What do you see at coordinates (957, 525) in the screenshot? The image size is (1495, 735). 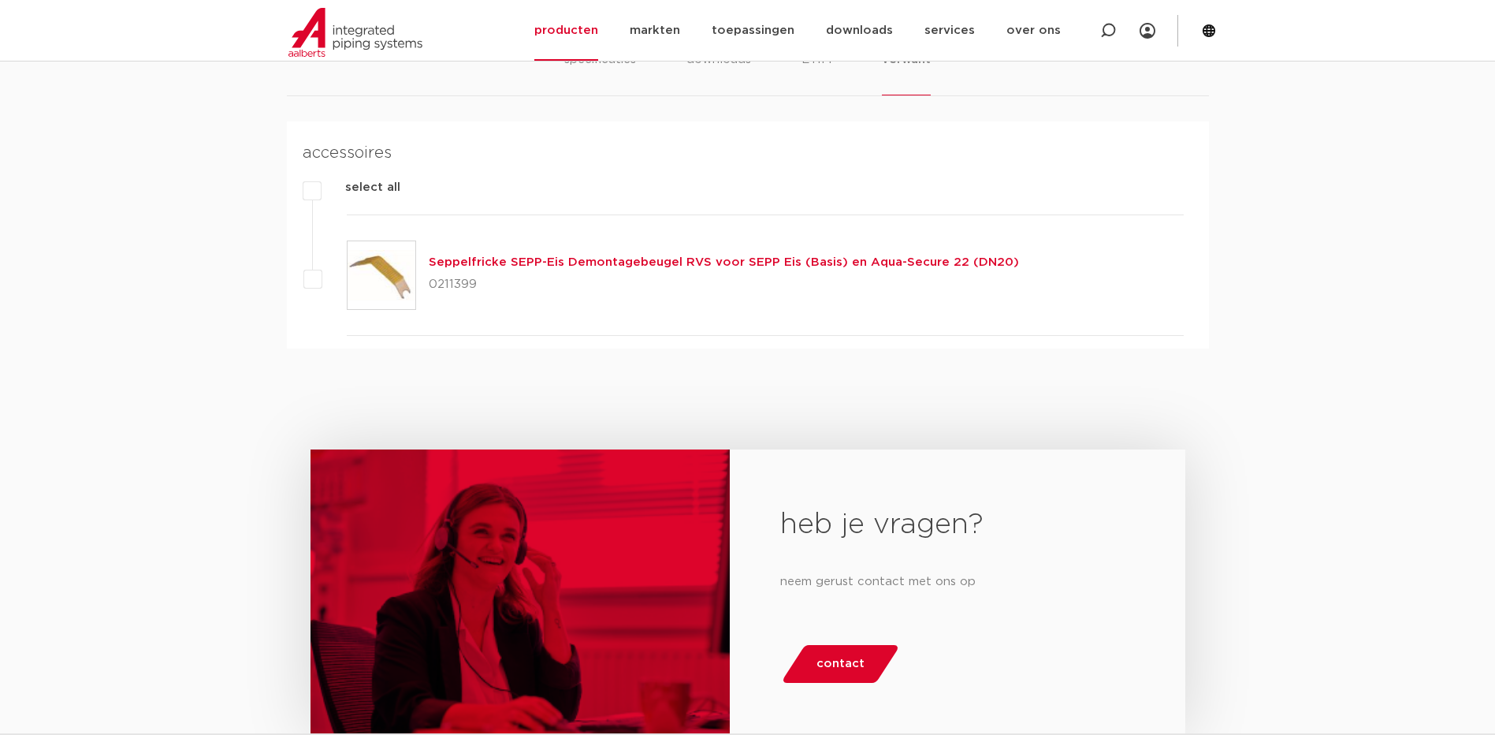 I see `h2: heb je vragen?` at bounding box center [957, 525].